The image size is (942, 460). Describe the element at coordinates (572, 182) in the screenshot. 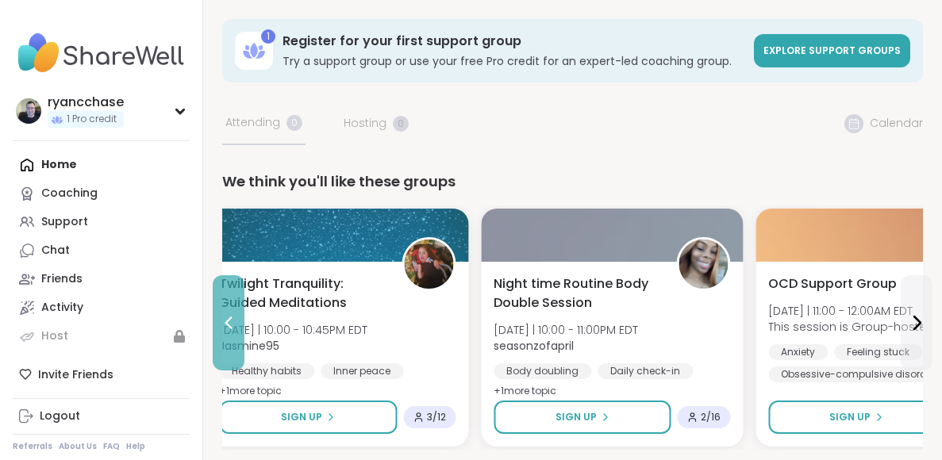

I see `div: We think you'll like these groups` at that location.